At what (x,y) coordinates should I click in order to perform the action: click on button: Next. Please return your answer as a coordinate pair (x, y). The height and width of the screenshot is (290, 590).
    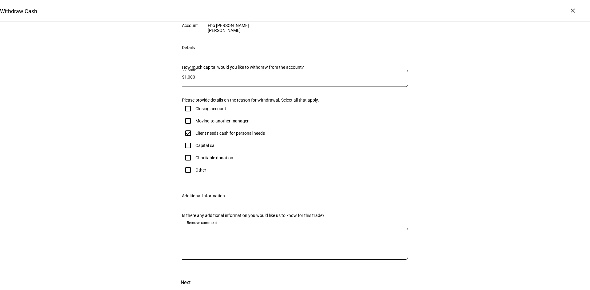
    Looking at the image, I should click on (186, 283).